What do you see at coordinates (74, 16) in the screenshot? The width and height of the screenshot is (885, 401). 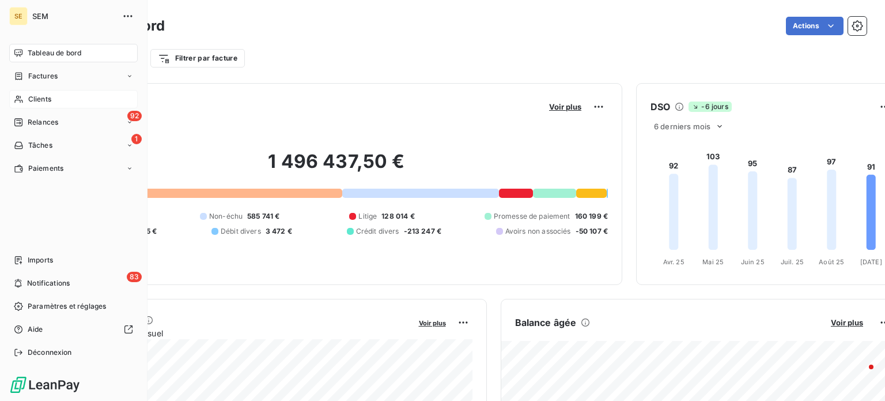 I see `span: SEM` at bounding box center [74, 16].